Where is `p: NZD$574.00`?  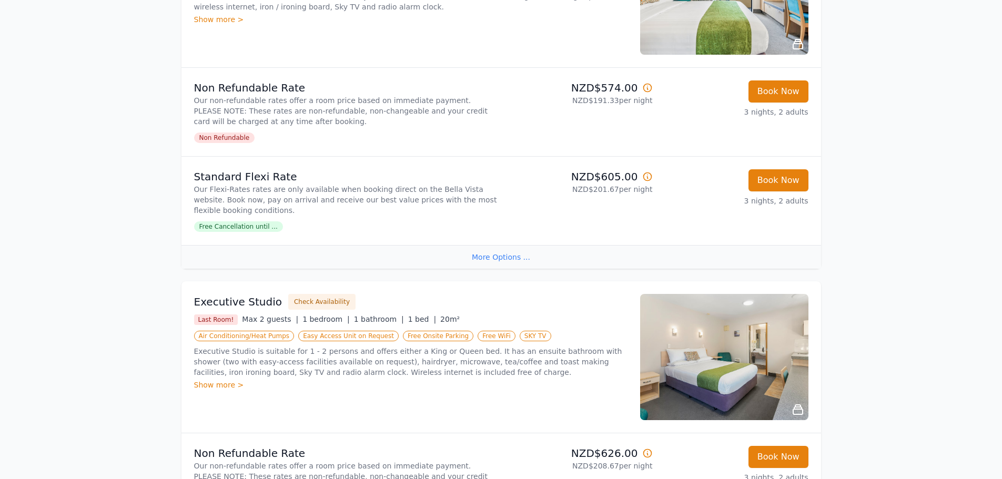 p: NZD$574.00 is located at coordinates (579, 88).